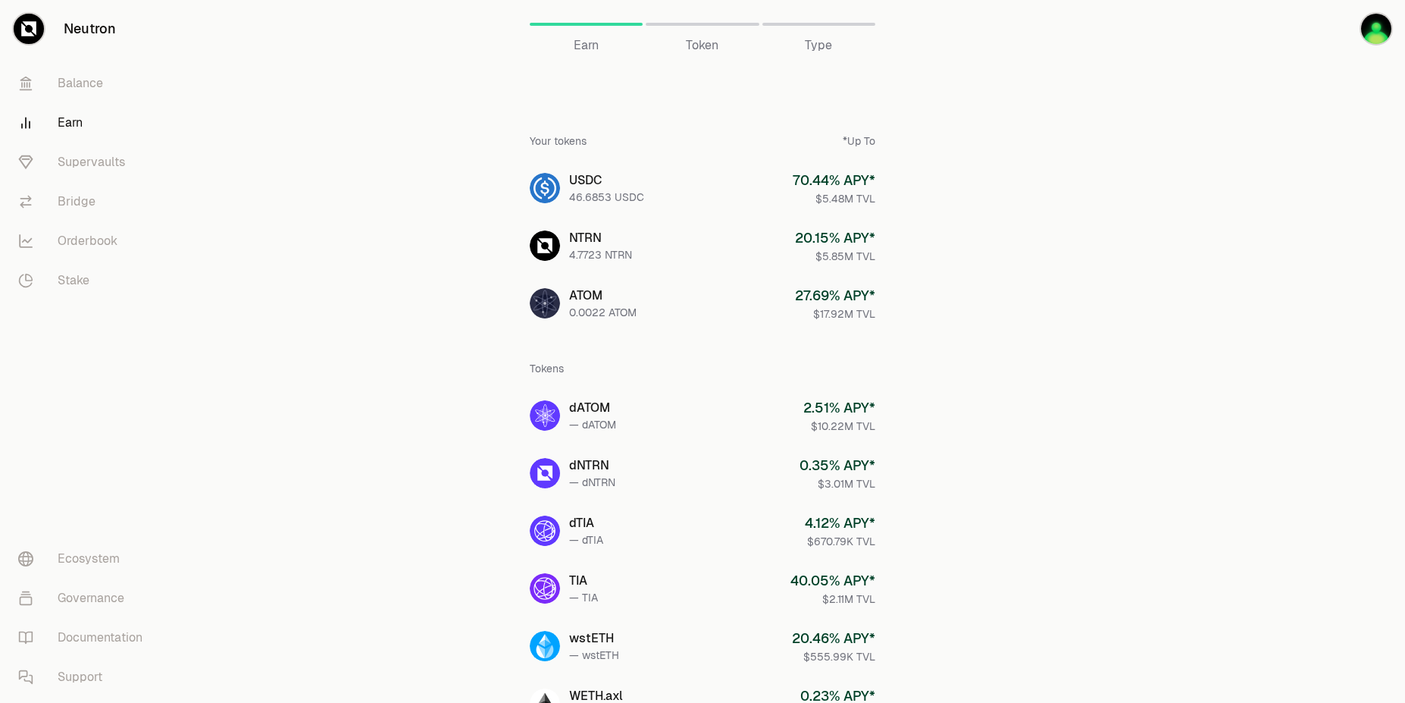 The image size is (1405, 703). What do you see at coordinates (835, 238) in the screenshot?
I see `div: 20.15 % APY*` at bounding box center [835, 238].